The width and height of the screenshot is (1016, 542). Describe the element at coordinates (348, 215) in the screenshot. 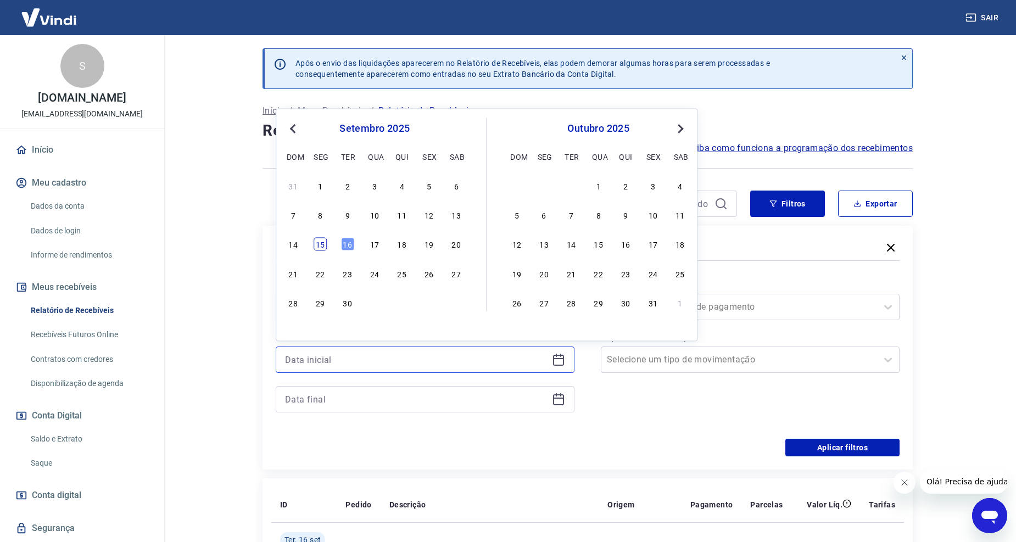

I see `div: Choose terça-feira, 9 de setembro de 2025` at that location.